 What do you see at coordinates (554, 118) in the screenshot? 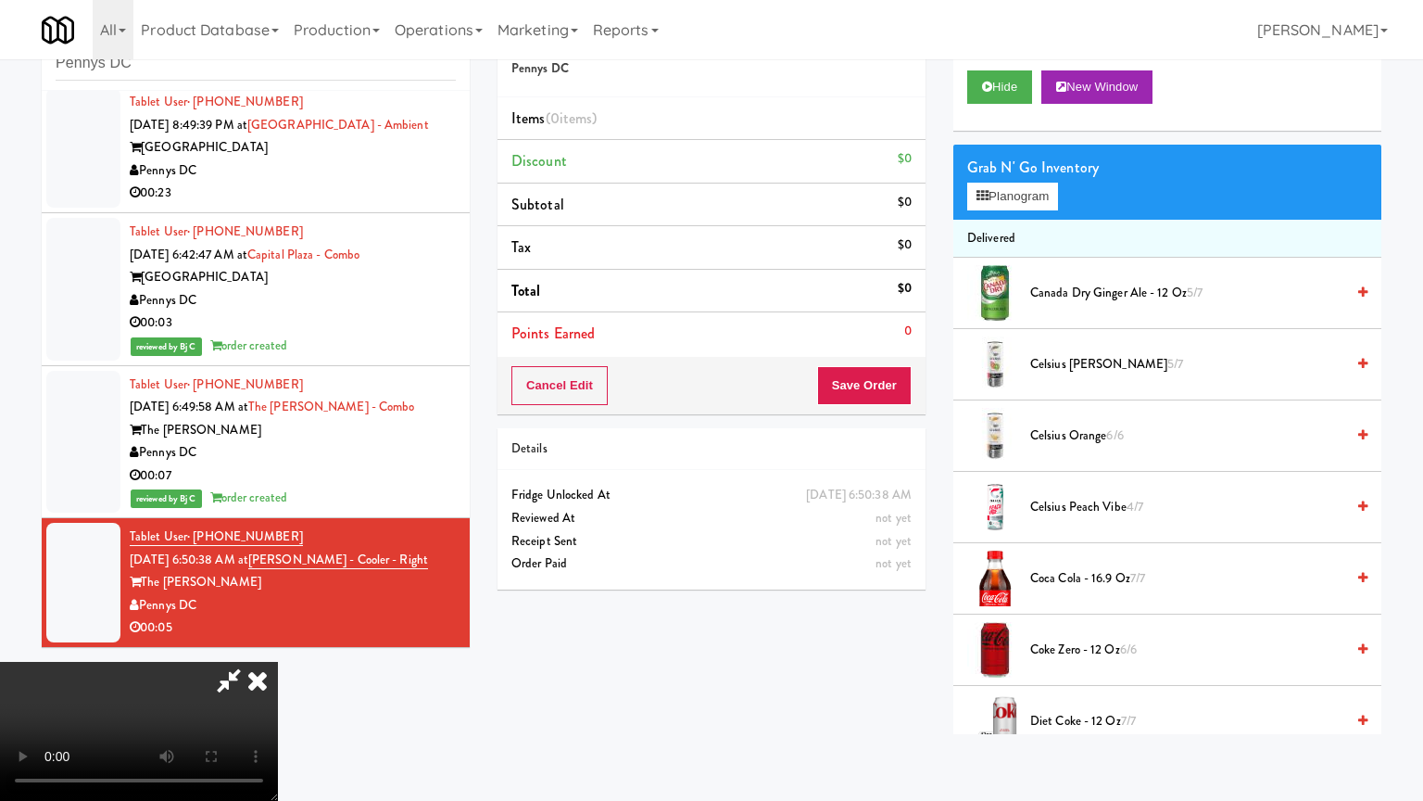
I see `span: Items` at bounding box center [554, 118].